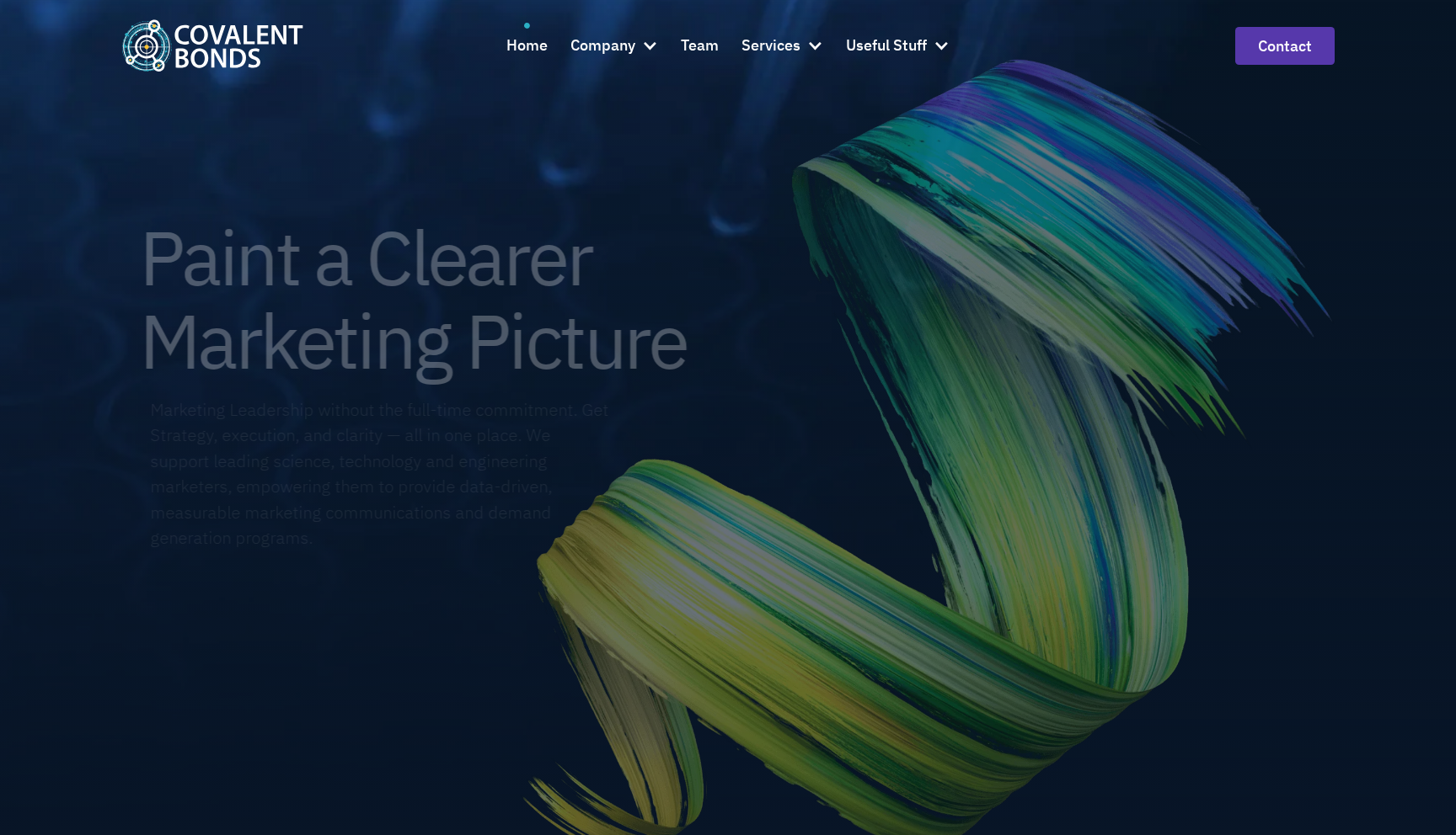 The height and width of the screenshot is (835, 1456). I want to click on h1: Paint a Clearer Marketing Picture, so click(413, 299).